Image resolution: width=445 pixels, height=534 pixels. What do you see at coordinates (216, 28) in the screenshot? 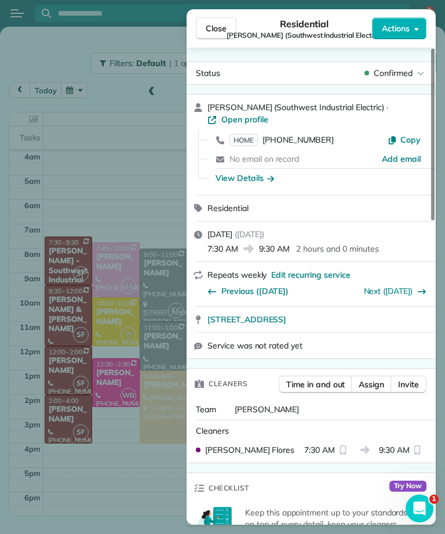
I see `button: Close` at bounding box center [216, 28].